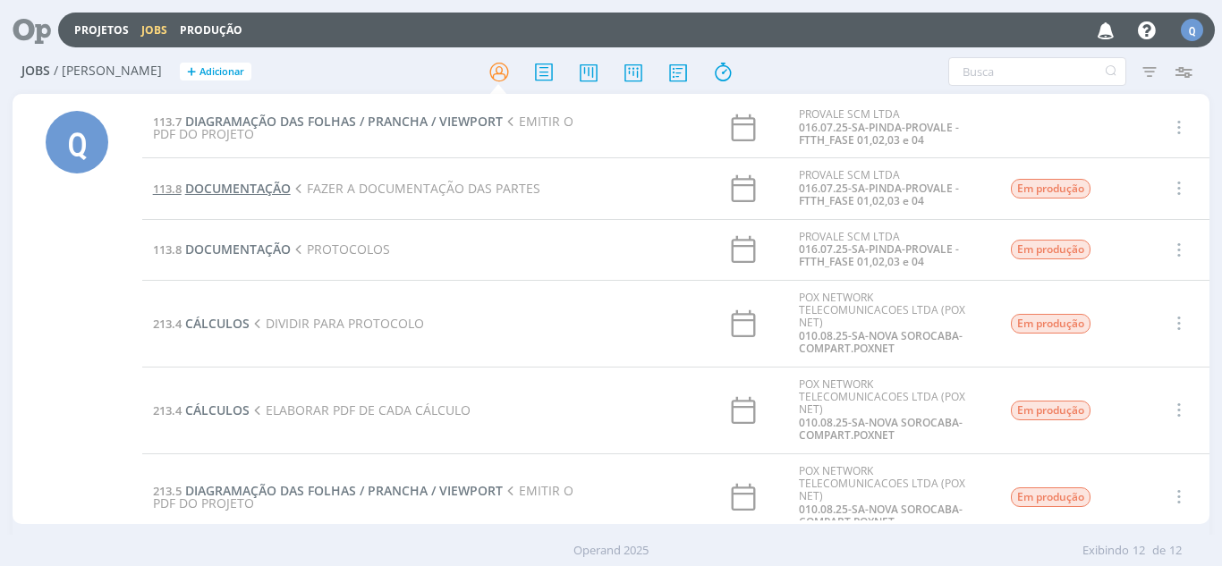 The image size is (1222, 566). Describe the element at coordinates (154, 30) in the screenshot. I see `a: Jobs` at that location.